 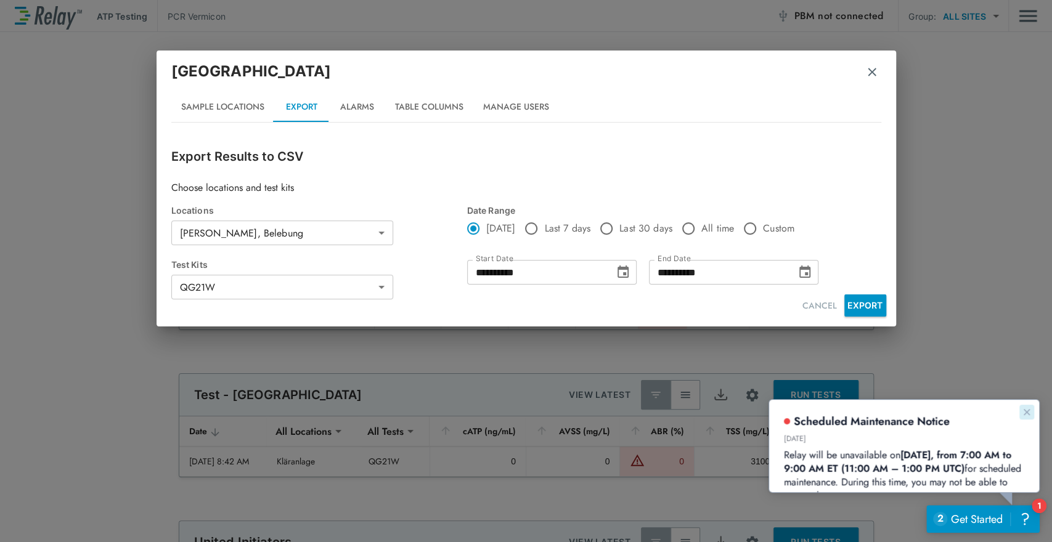 I want to click on span: 1, so click(x=7, y=7).